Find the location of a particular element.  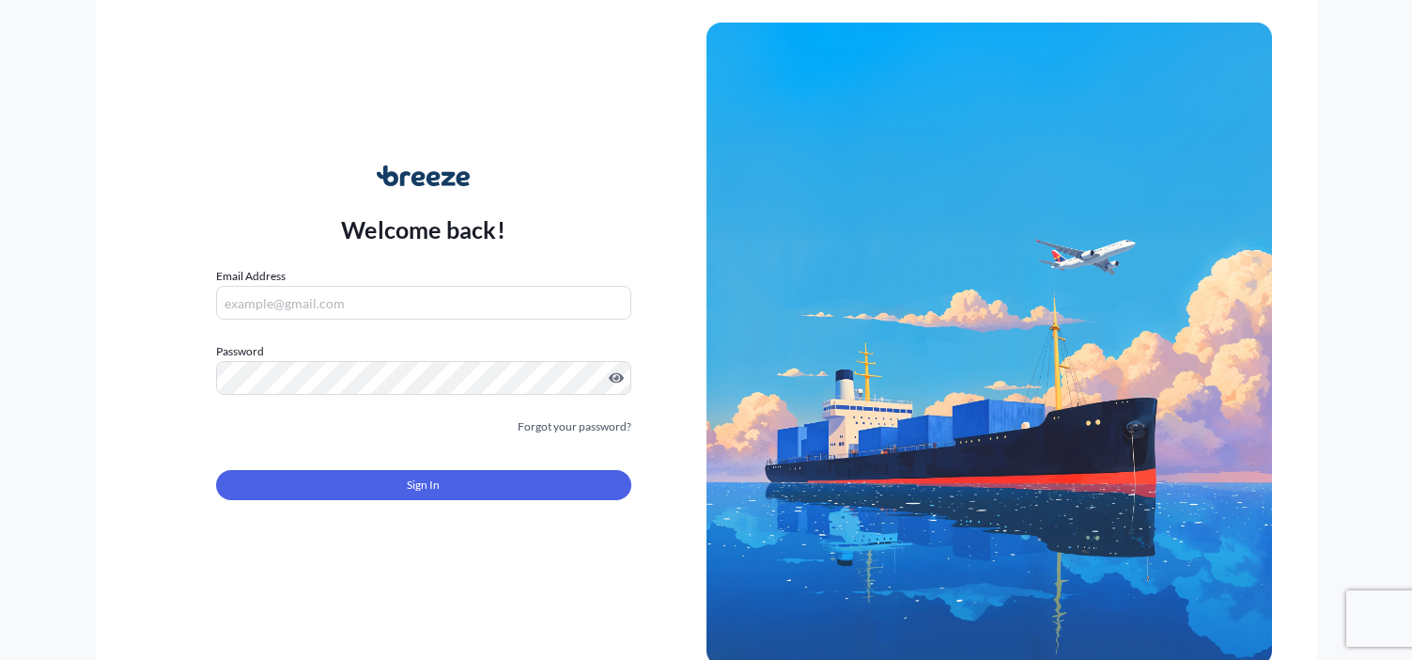

button: Sign In is located at coordinates (424, 485).